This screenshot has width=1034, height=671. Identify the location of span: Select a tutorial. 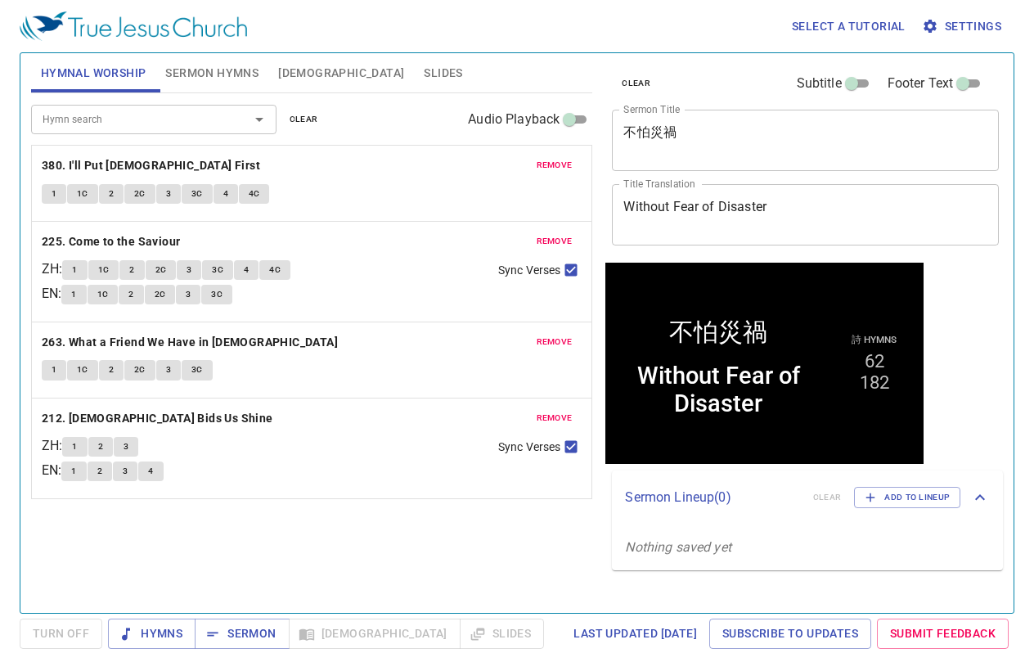
(849, 26).